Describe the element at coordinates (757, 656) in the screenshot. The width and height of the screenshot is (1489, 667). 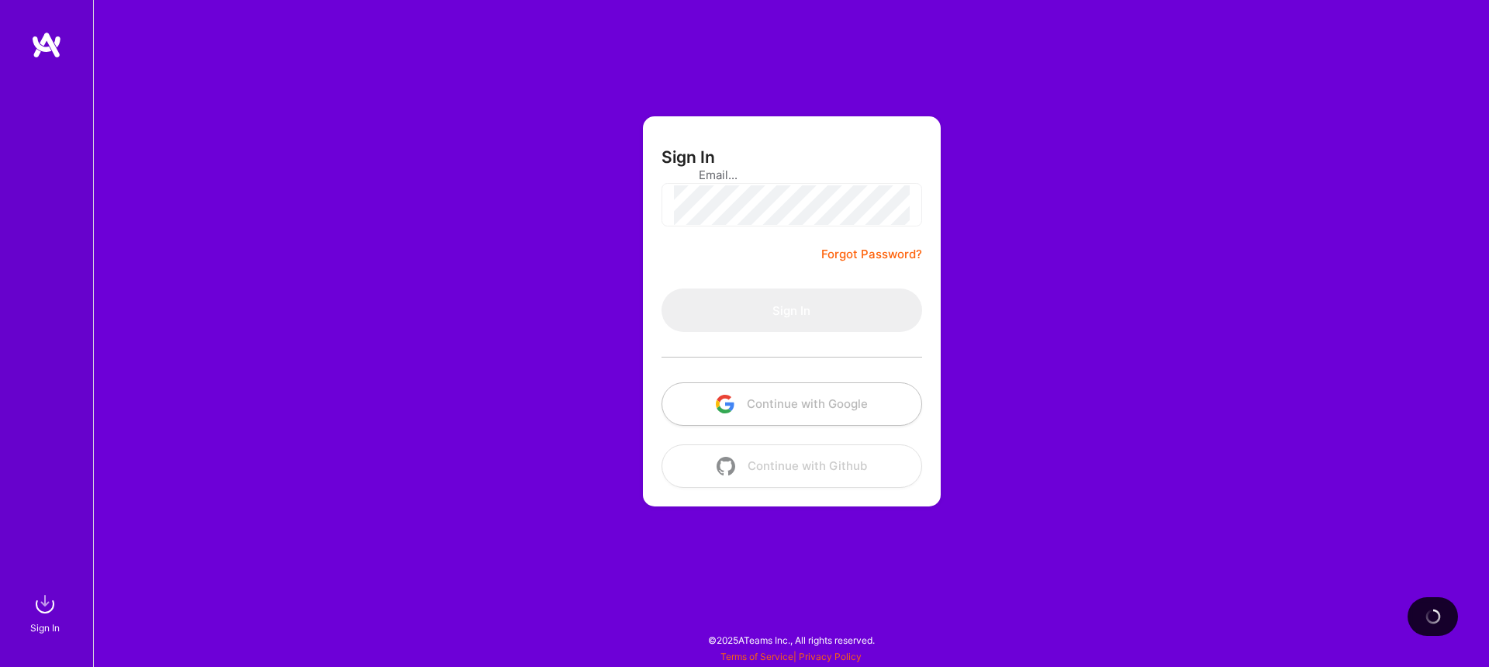
I see `a: Terms of Service` at that location.